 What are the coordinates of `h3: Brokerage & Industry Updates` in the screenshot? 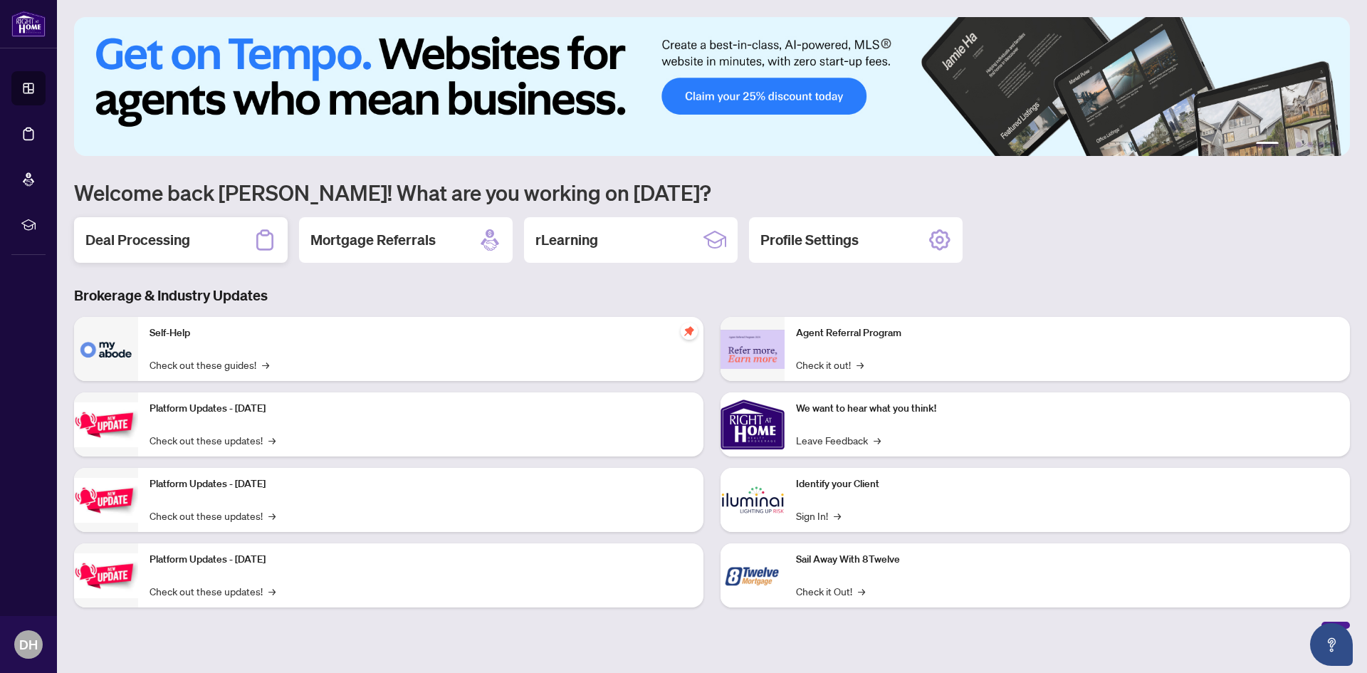 It's located at (712, 296).